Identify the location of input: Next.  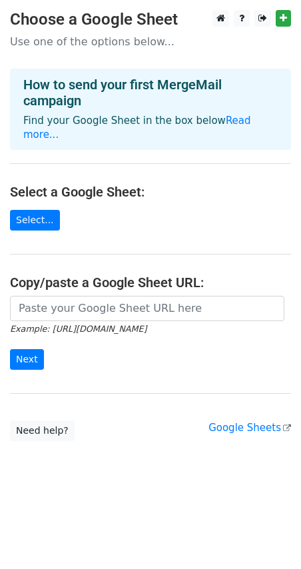
(27, 359).